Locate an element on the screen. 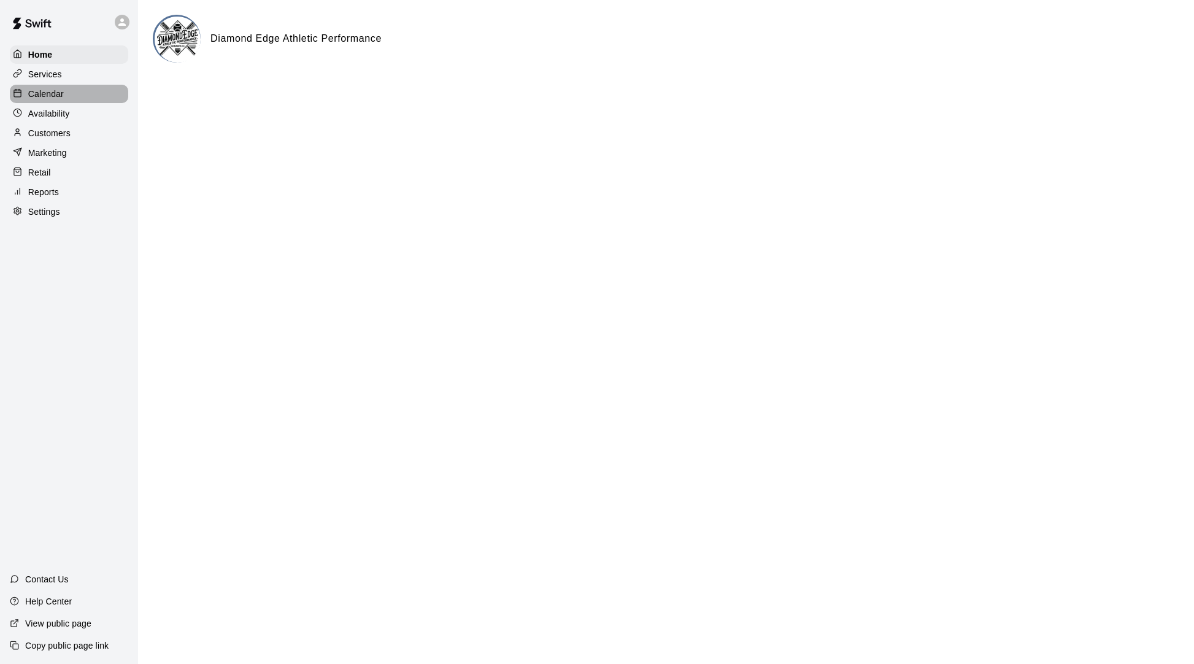  p: Availability is located at coordinates (49, 114).